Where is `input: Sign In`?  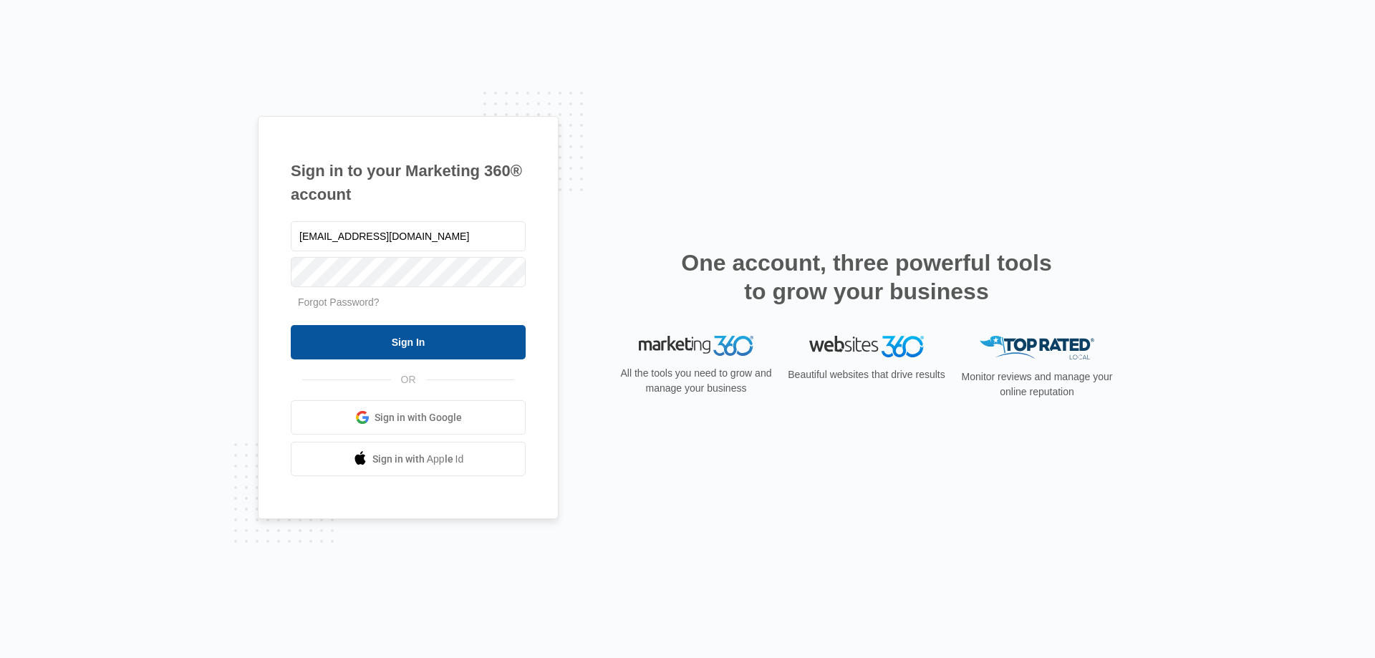 input: Sign In is located at coordinates (408, 342).